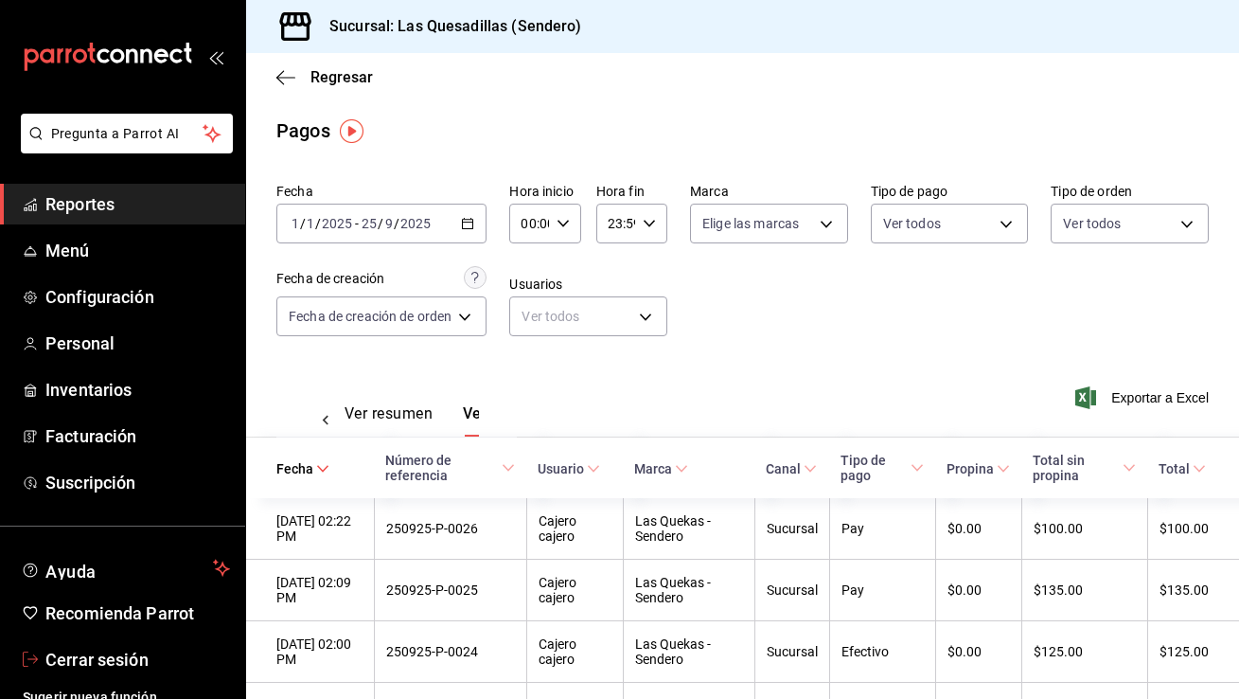  I want to click on div: 250925-P-0026, so click(451, 528).